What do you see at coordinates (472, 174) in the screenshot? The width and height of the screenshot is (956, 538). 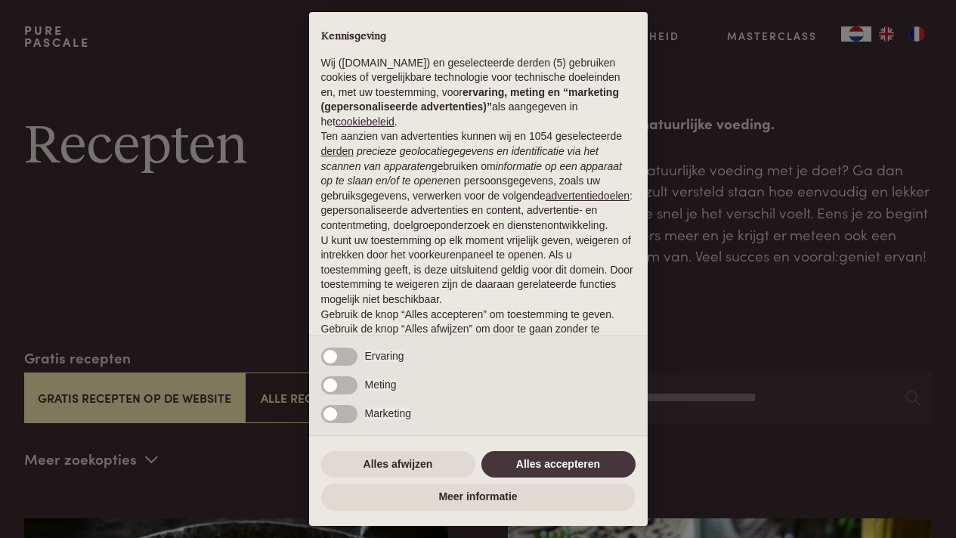 I see `em: informatie op een apparaat op te slaan en/of te openen` at bounding box center [472, 174].